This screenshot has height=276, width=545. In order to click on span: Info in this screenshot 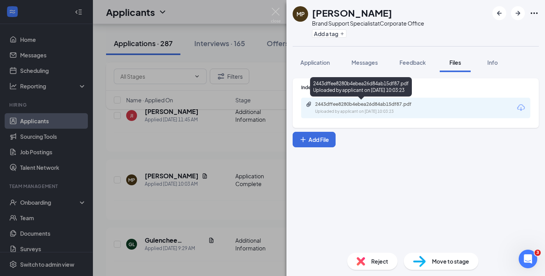, I will do `click(492, 62)`.